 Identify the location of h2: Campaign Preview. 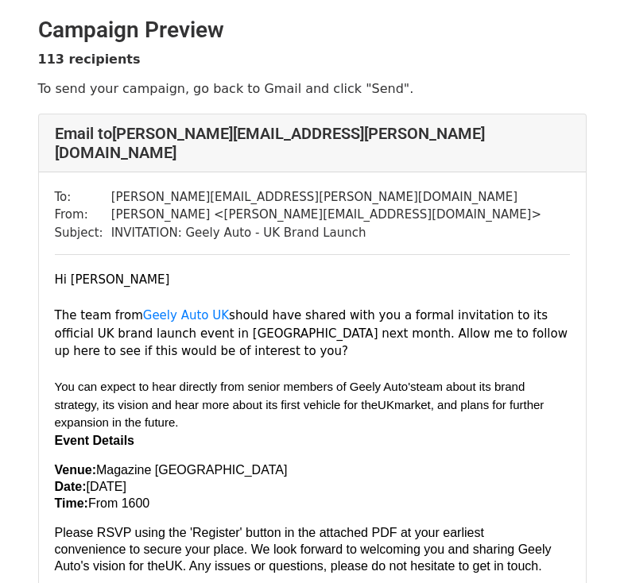
(312, 30).